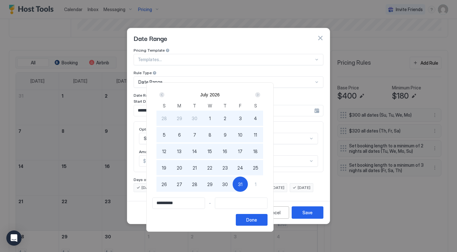 Image resolution: width=457 pixels, height=252 pixels. Describe the element at coordinates (179, 135) in the screenshot. I see `button: 6` at that location.